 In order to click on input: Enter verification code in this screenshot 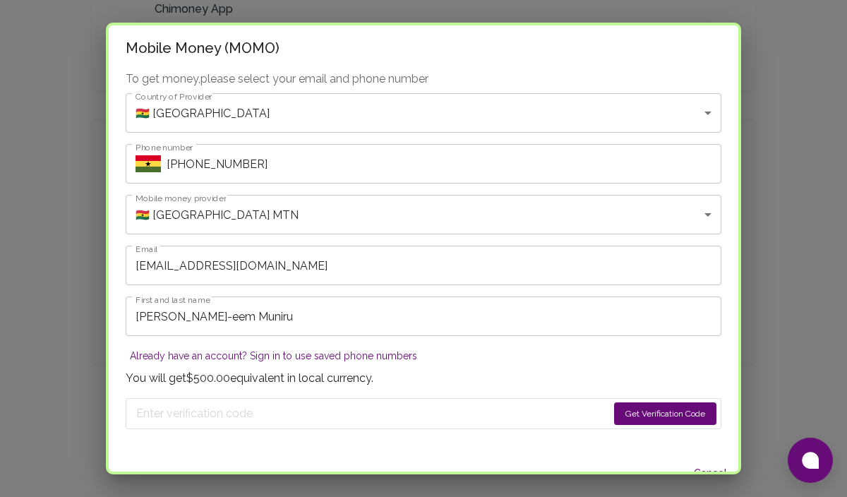, I will do `click(372, 413)`.